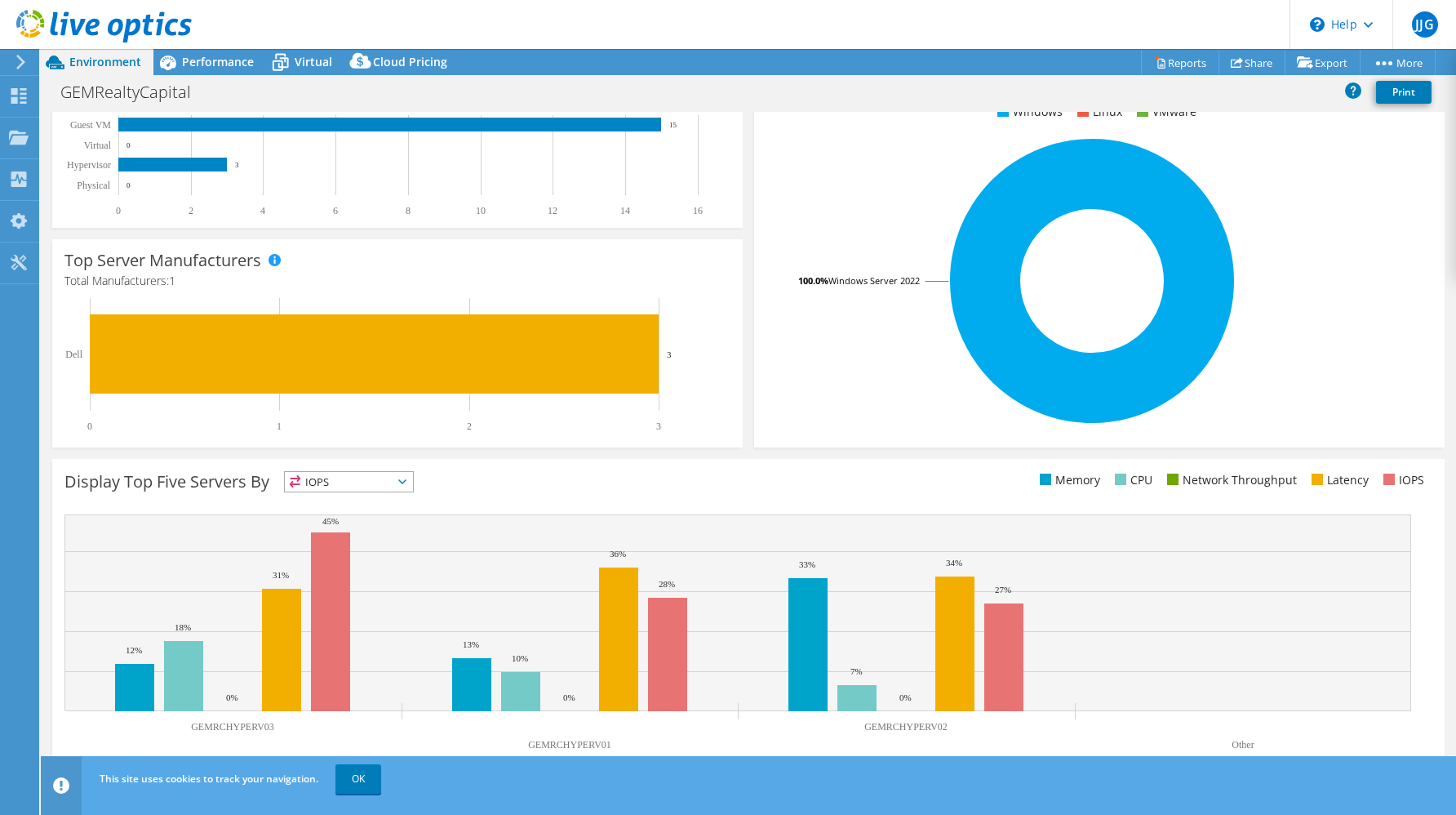 This screenshot has width=1456, height=815. I want to click on li: Windows, so click(1027, 112).